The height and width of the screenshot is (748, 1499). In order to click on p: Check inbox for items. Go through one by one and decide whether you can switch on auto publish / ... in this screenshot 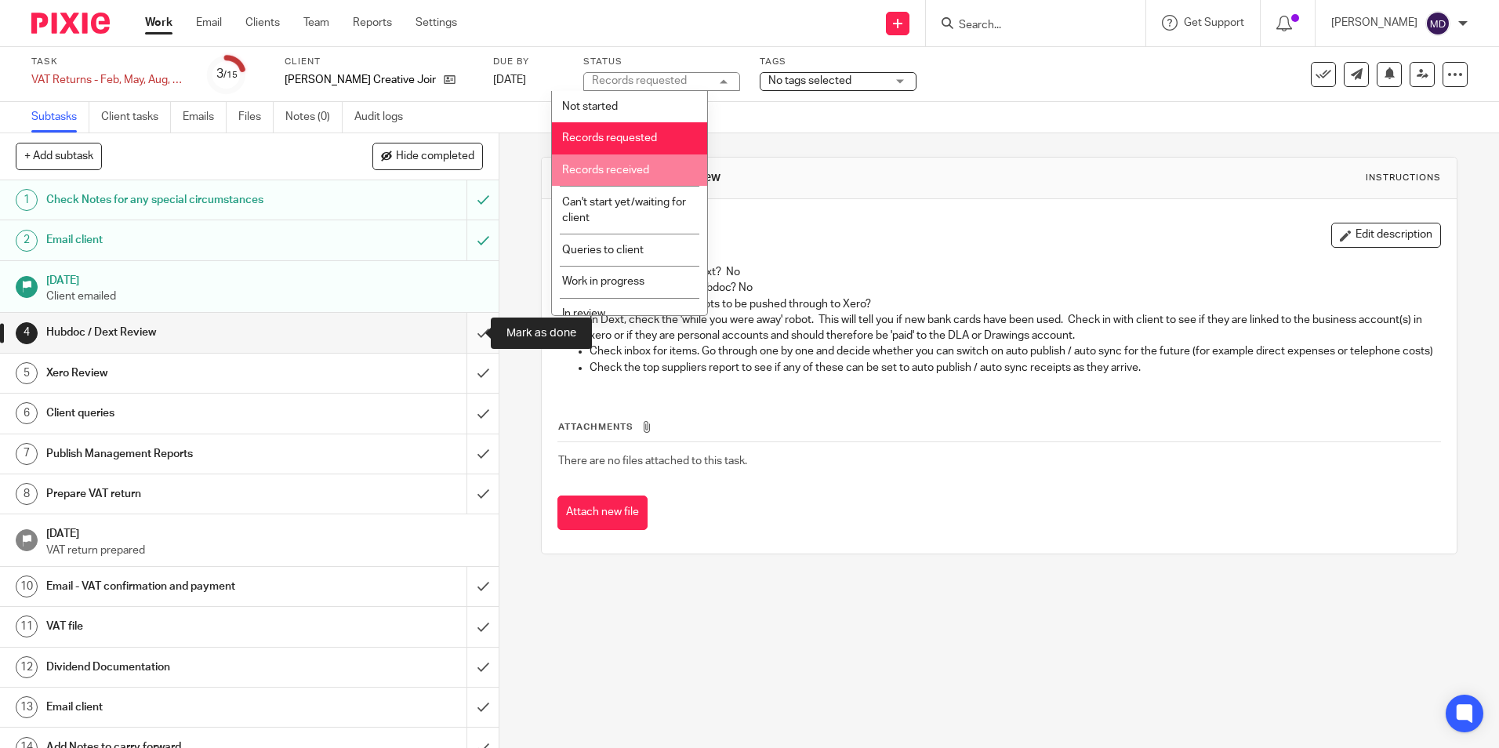, I will do `click(1014, 351)`.